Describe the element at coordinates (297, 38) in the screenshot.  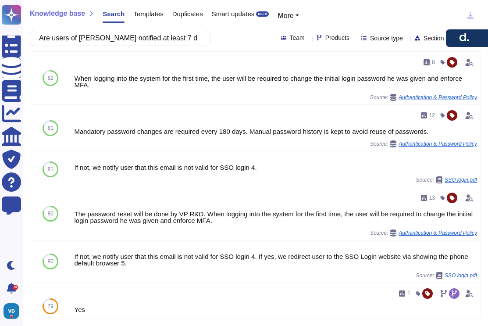
I see `span: Team` at that location.